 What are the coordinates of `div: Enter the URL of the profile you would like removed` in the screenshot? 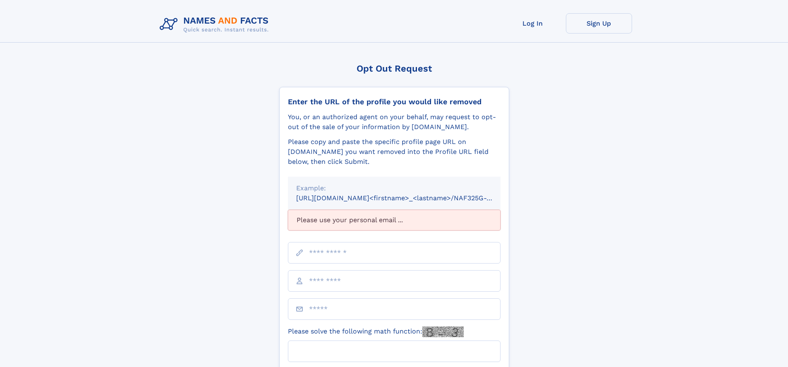 It's located at (394, 102).